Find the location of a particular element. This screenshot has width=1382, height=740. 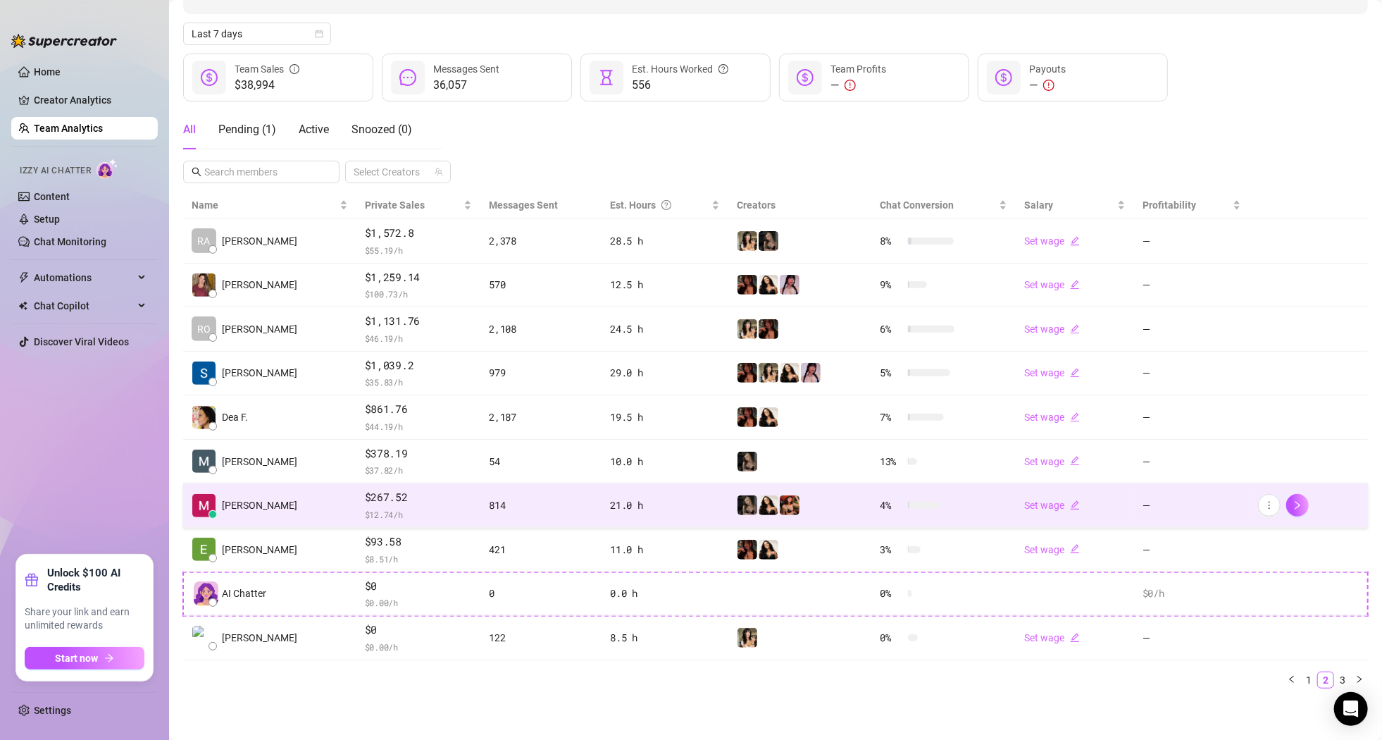

span: $ 100.73 /h is located at coordinates (418, 294).